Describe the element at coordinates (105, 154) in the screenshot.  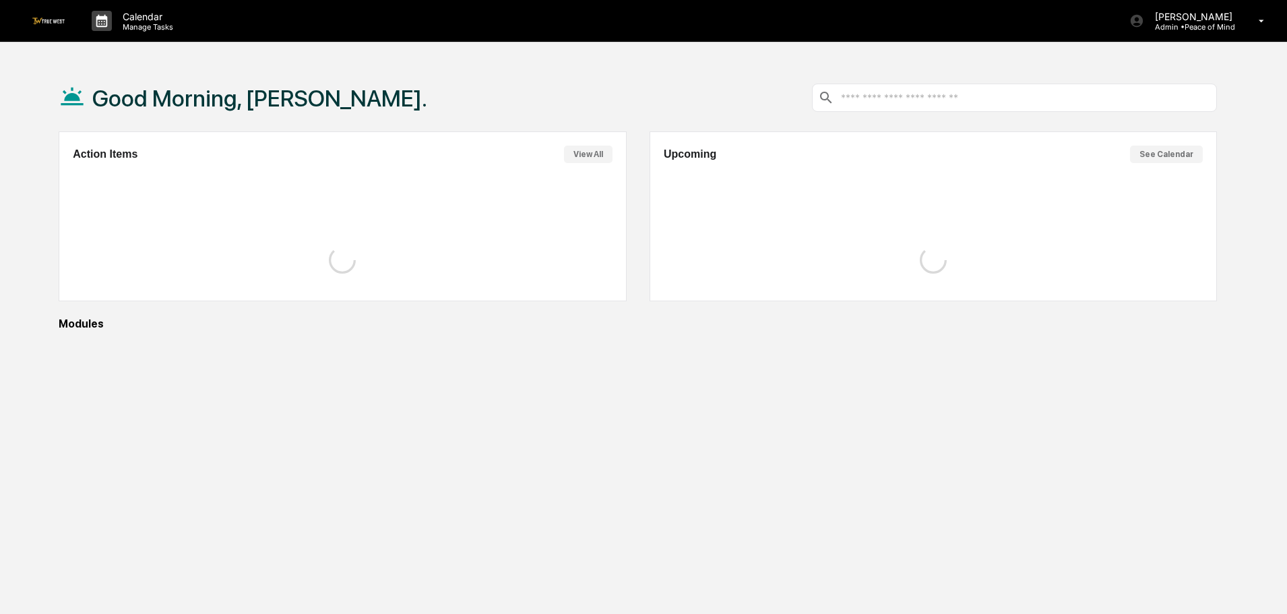
I see `h2: Action Items` at that location.